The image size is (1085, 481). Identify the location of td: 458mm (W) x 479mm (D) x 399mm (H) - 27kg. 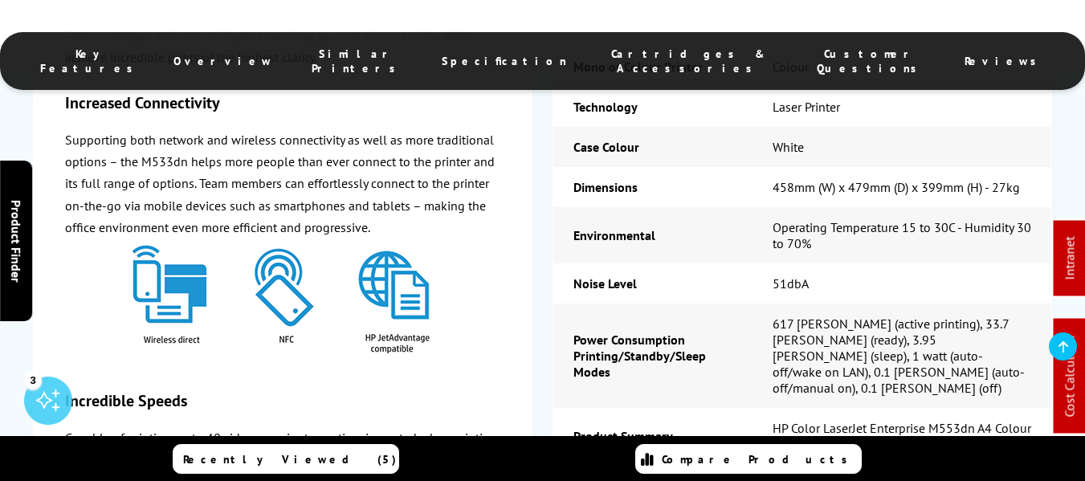
(902, 187).